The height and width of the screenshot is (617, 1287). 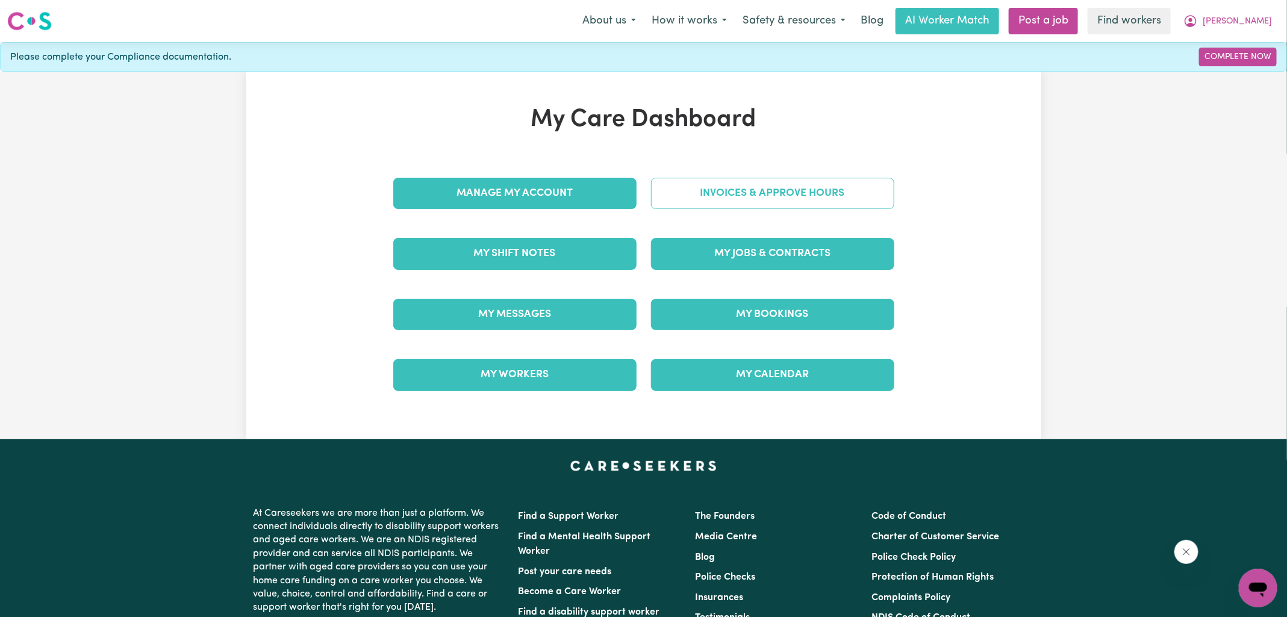 What do you see at coordinates (515, 314) in the screenshot?
I see `a: My Messages` at bounding box center [515, 314].